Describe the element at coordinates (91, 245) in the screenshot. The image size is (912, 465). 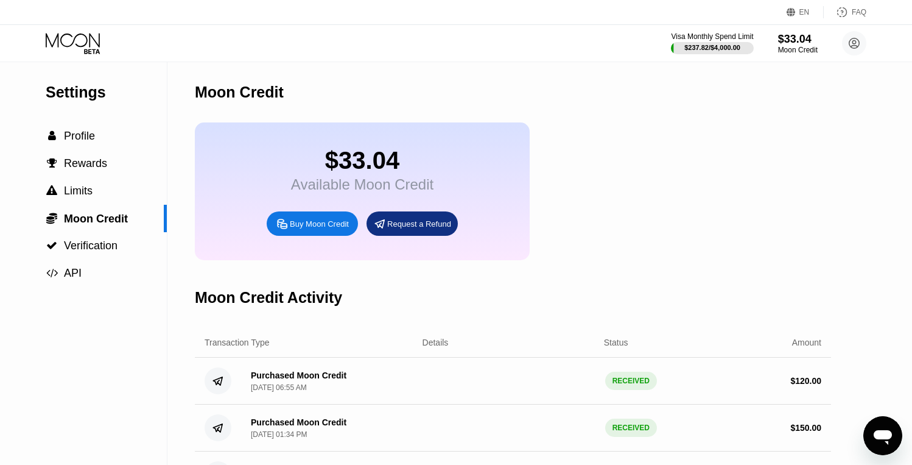
I see `span: Verification` at that location.